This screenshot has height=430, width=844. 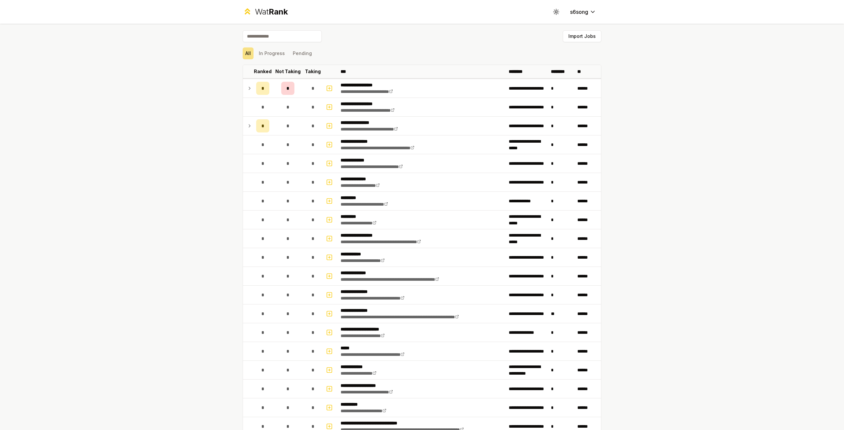 What do you see at coordinates (272, 53) in the screenshot?
I see `button: In Progress` at bounding box center [272, 53].